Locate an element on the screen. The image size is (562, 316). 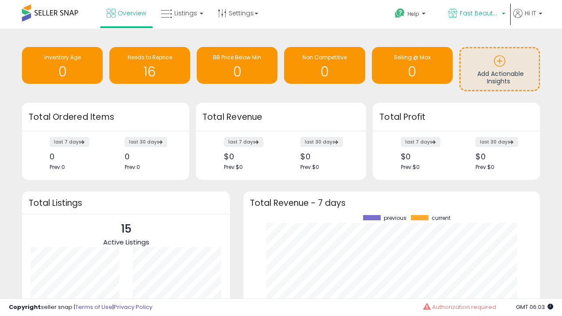
span: Active Listings is located at coordinates (126, 242).